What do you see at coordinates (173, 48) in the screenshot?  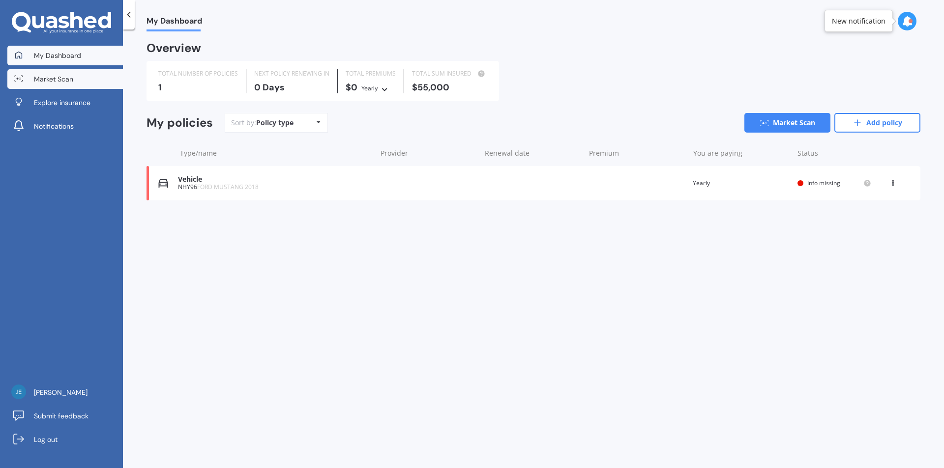 I see `div: Overview` at bounding box center [173, 48].